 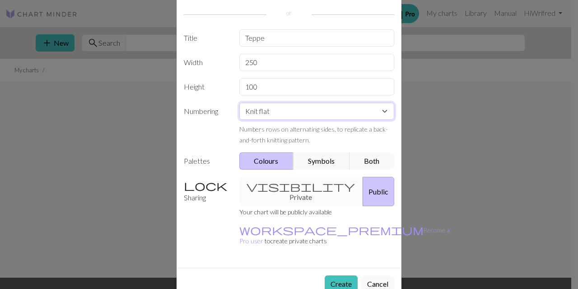 I want to click on small: Numbers rows on alternating sides, to replicate a back-and-forth knitting pattern., so click(x=314, y=134).